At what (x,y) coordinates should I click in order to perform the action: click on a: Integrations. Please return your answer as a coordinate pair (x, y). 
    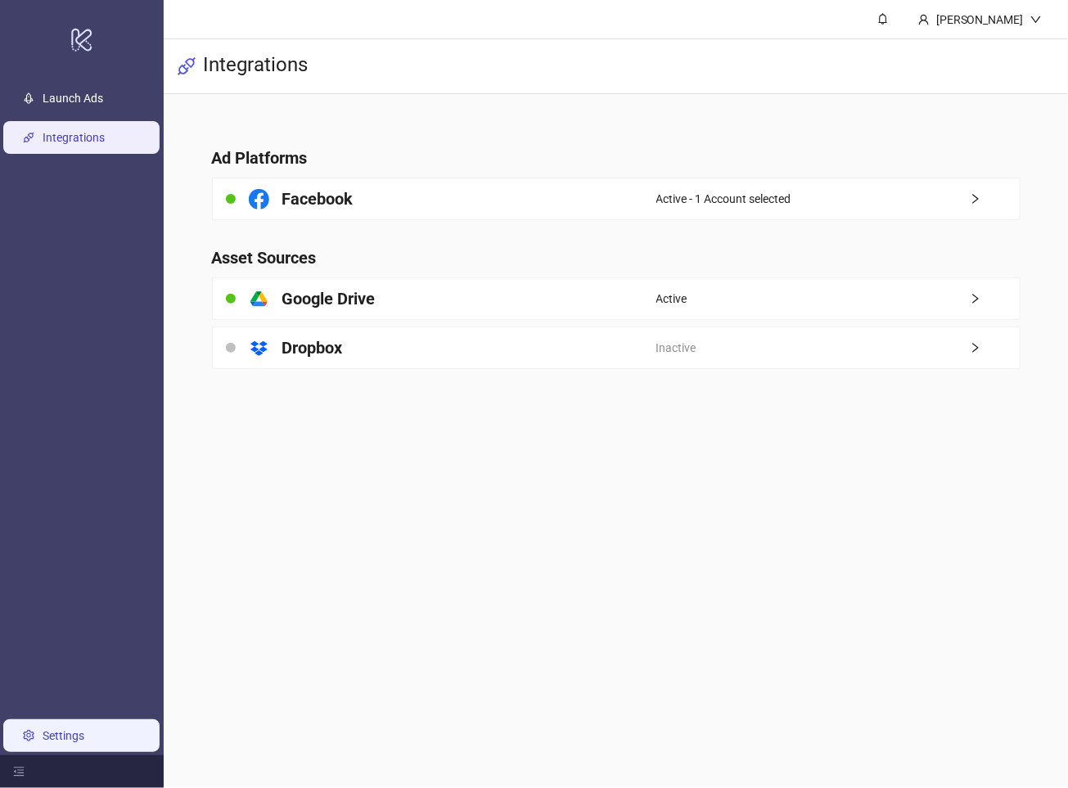
    Looking at the image, I should click on (74, 137).